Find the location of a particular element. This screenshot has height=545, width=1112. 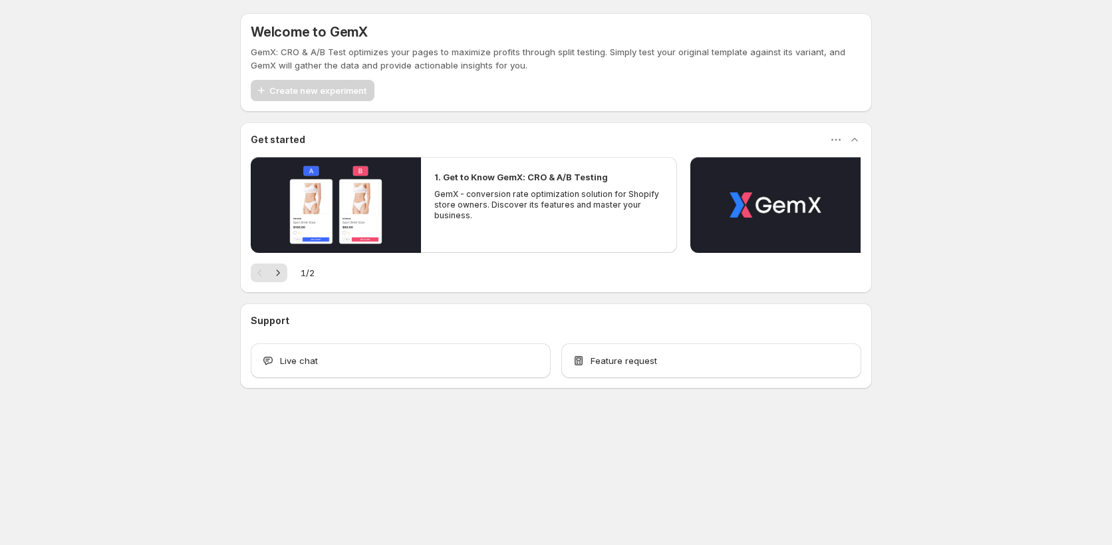

h3: Get started is located at coordinates (278, 140).